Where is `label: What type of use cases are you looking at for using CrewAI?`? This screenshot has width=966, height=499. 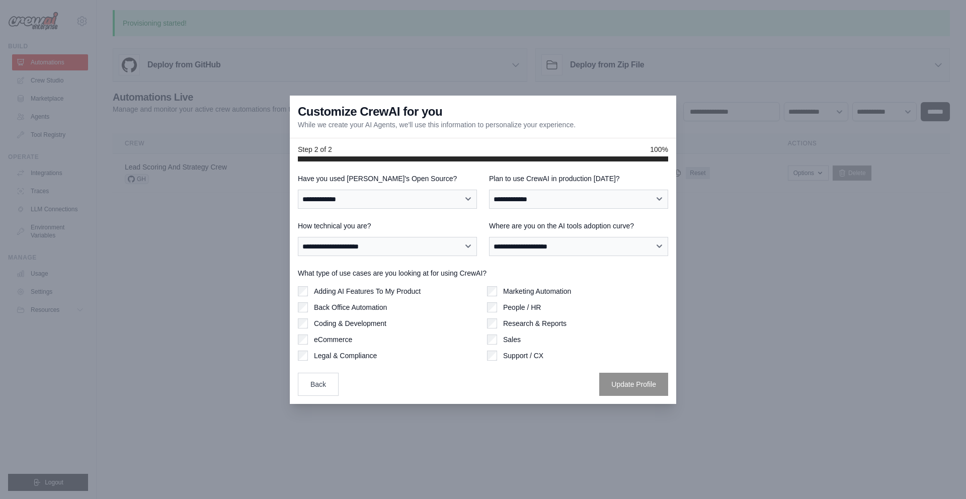
label: What type of use cases are you looking at for using CrewAI? is located at coordinates (483, 273).